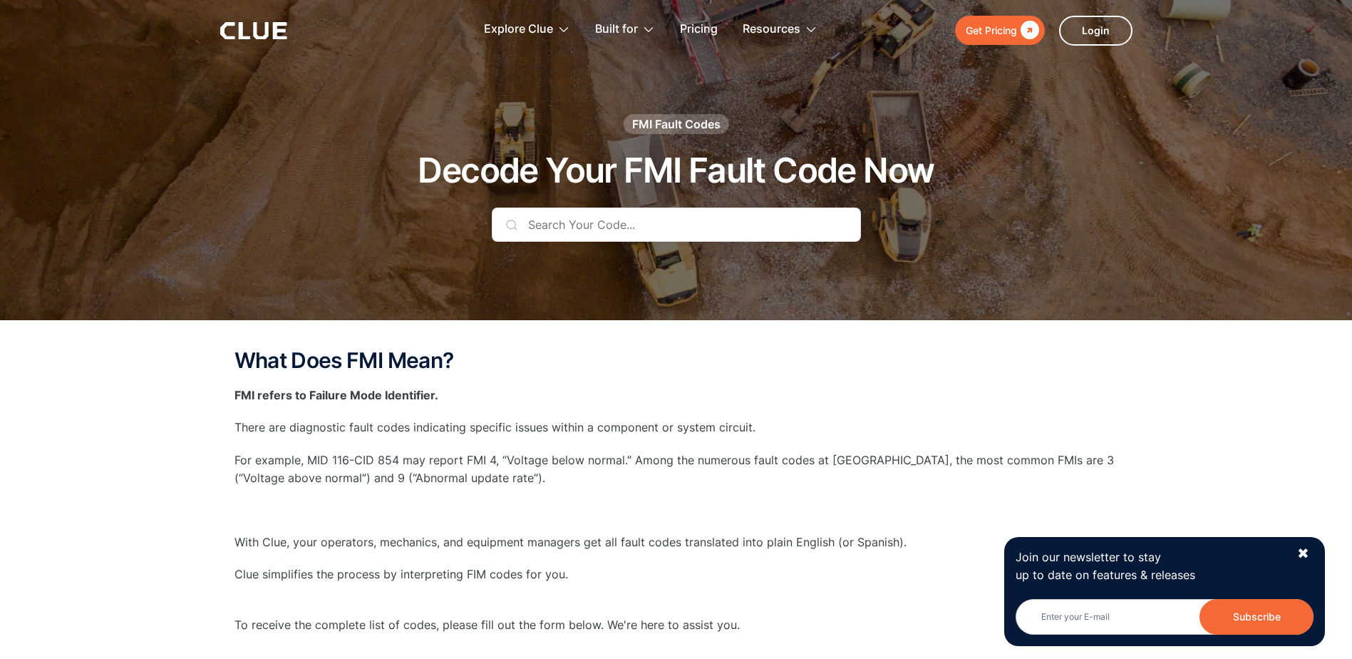  Describe the element at coordinates (992, 30) in the screenshot. I see `div: Get Pricing` at that location.